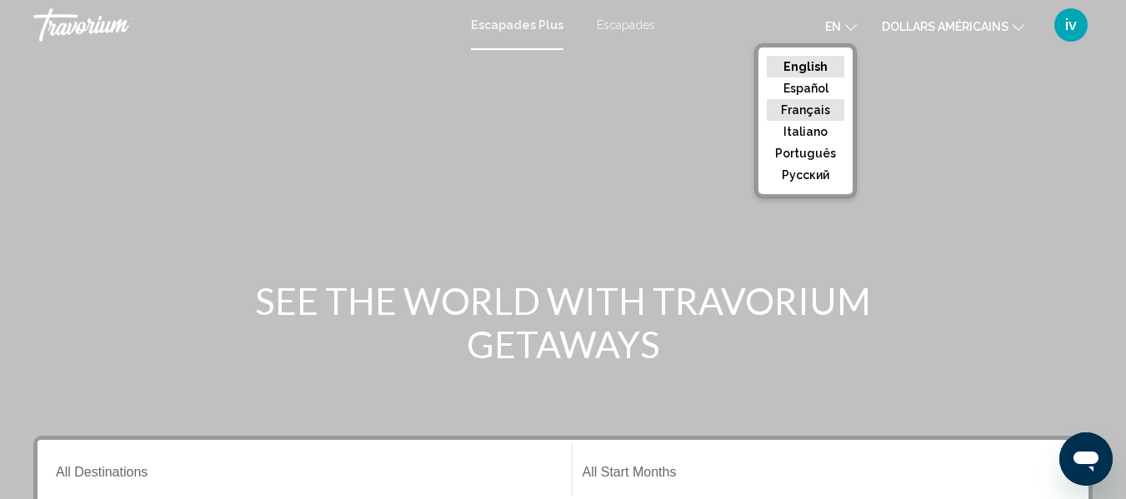 The width and height of the screenshot is (1126, 499). What do you see at coordinates (805, 67) in the screenshot?
I see `button: English` at bounding box center [805, 67].